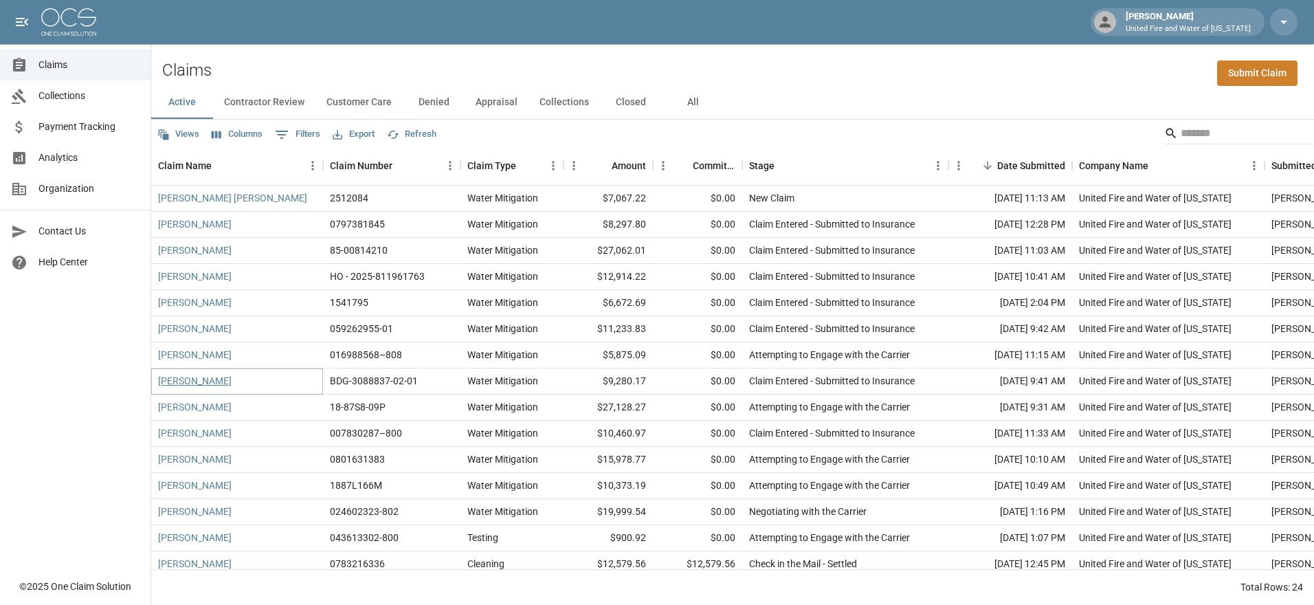 The height and width of the screenshot is (605, 1314). What do you see at coordinates (608, 277) in the screenshot?
I see `div: $12,914.22` at bounding box center [608, 277].